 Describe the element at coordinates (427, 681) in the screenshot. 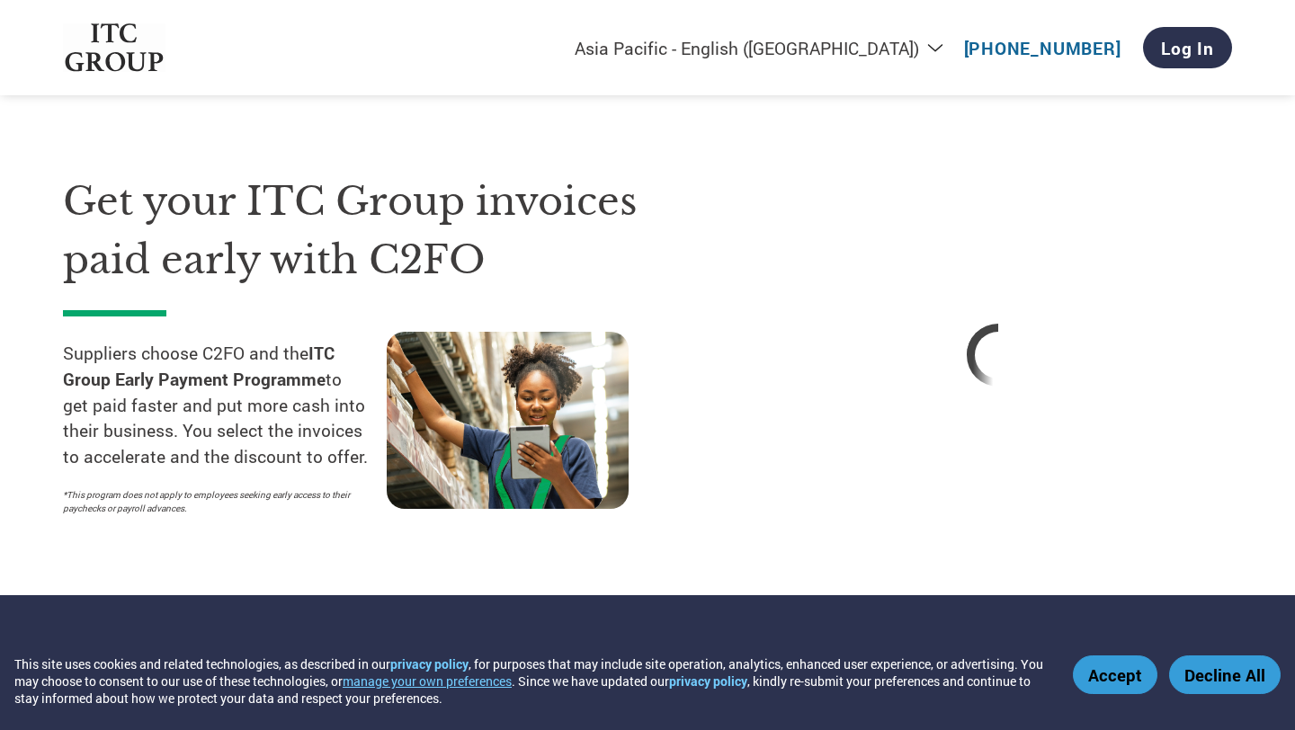

I see `button: manage your own preferences` at that location.